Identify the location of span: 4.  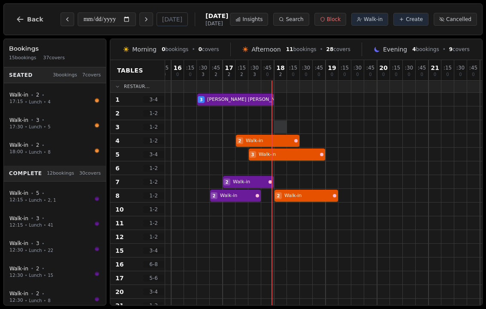
(49, 102).